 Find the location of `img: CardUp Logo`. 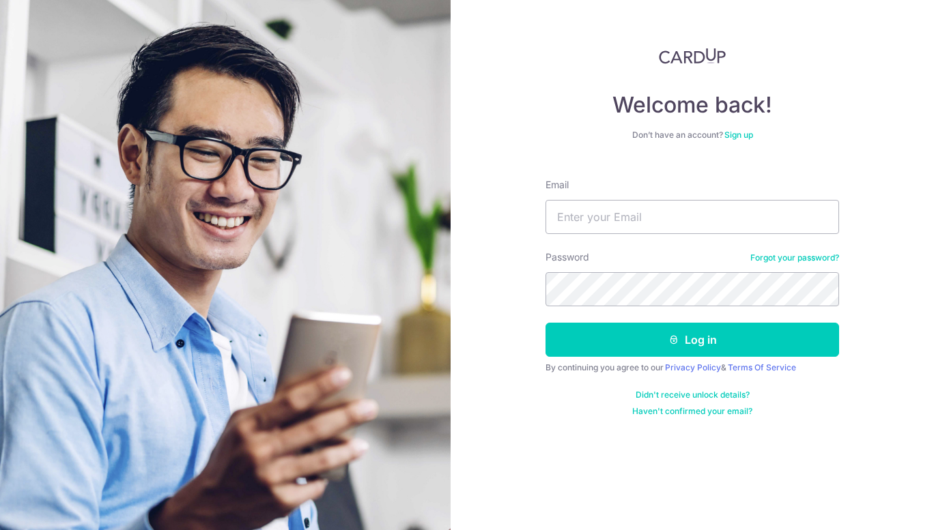

img: CardUp Logo is located at coordinates (692, 56).